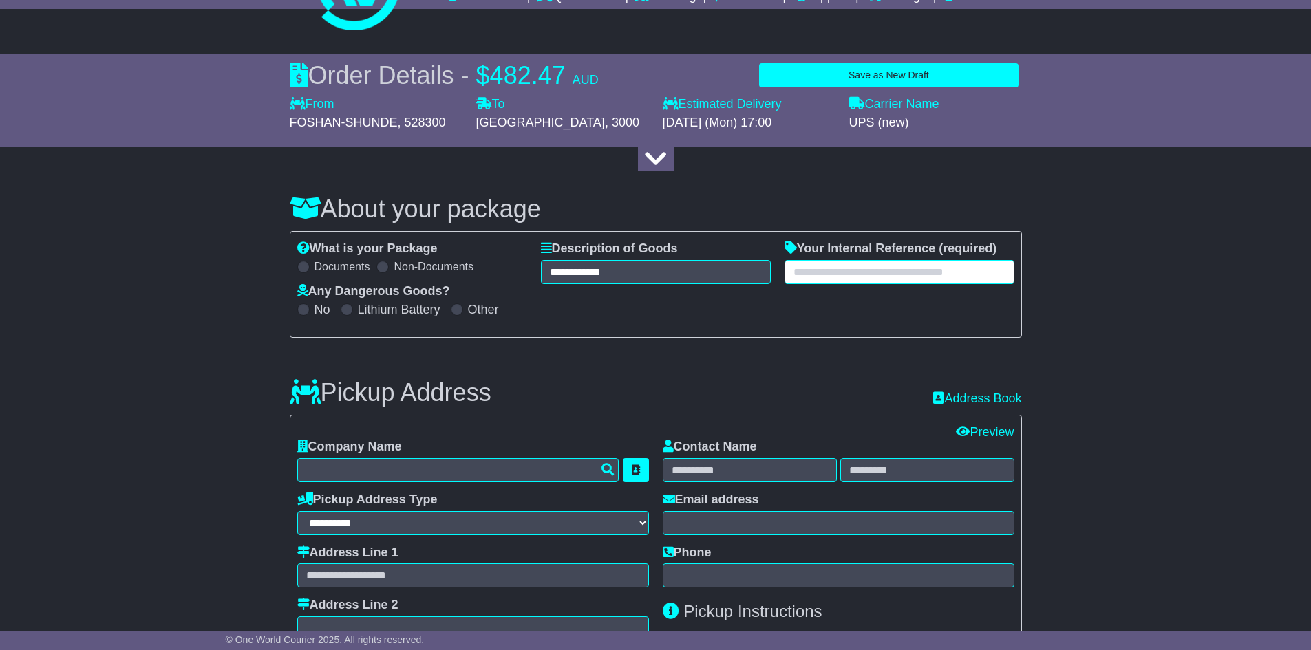 The height and width of the screenshot is (650, 1311). I want to click on span: FOSHAN-SHUNDE, so click(343, 122).